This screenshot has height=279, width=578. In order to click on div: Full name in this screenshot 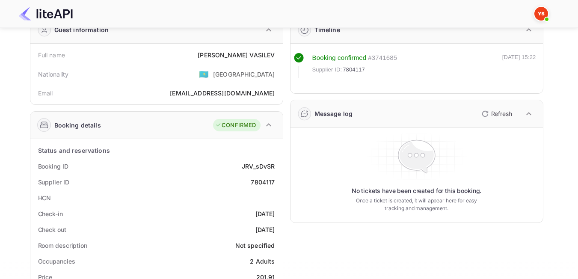, I will do `click(51, 55)`.